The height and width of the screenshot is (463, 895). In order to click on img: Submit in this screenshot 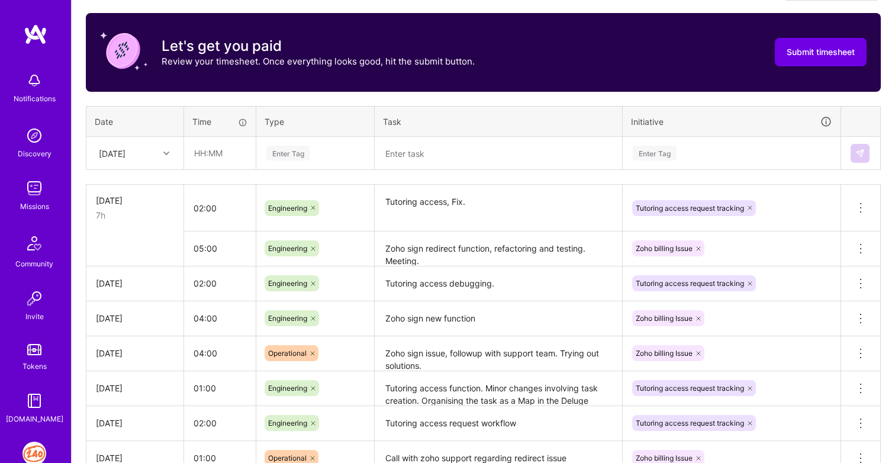, I will do `click(860, 153)`.